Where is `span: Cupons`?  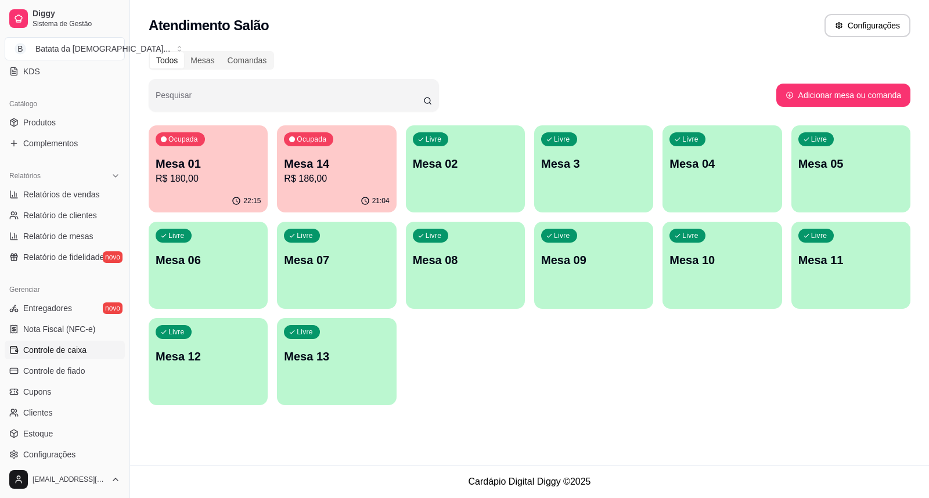
span: Cupons is located at coordinates (37, 392).